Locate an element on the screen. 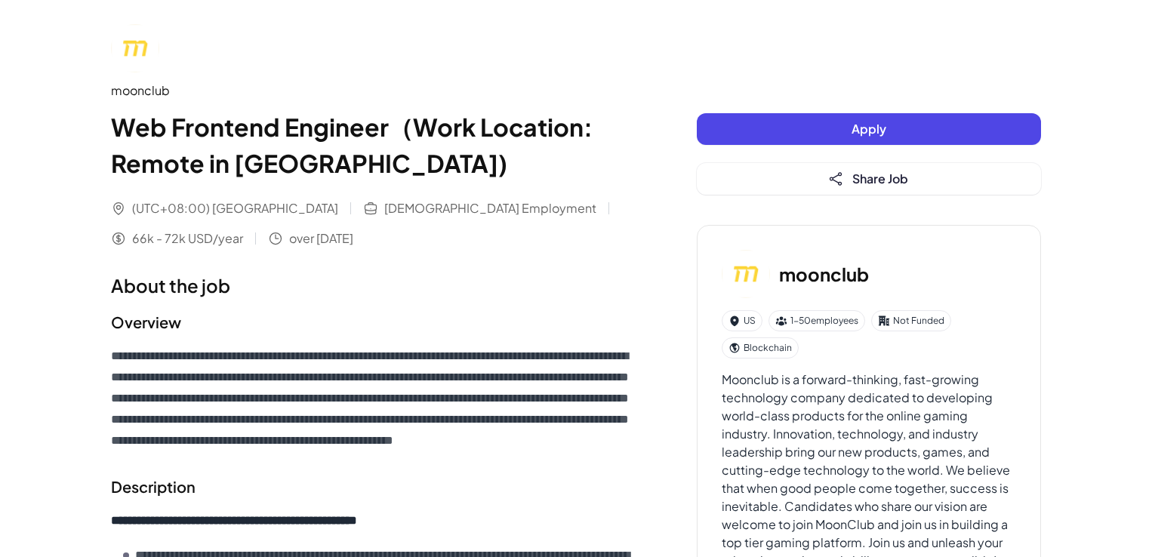 The height and width of the screenshot is (557, 1152). span: Share Job is located at coordinates (880, 178).